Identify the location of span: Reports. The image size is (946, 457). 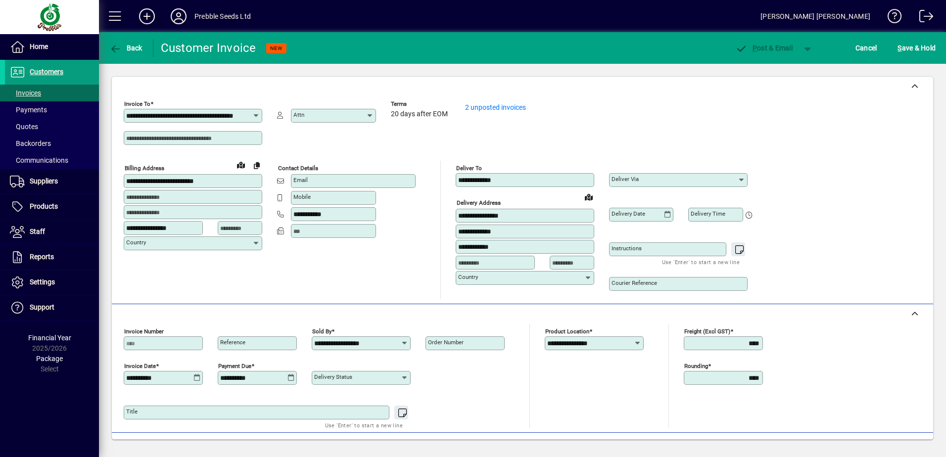
(42, 257).